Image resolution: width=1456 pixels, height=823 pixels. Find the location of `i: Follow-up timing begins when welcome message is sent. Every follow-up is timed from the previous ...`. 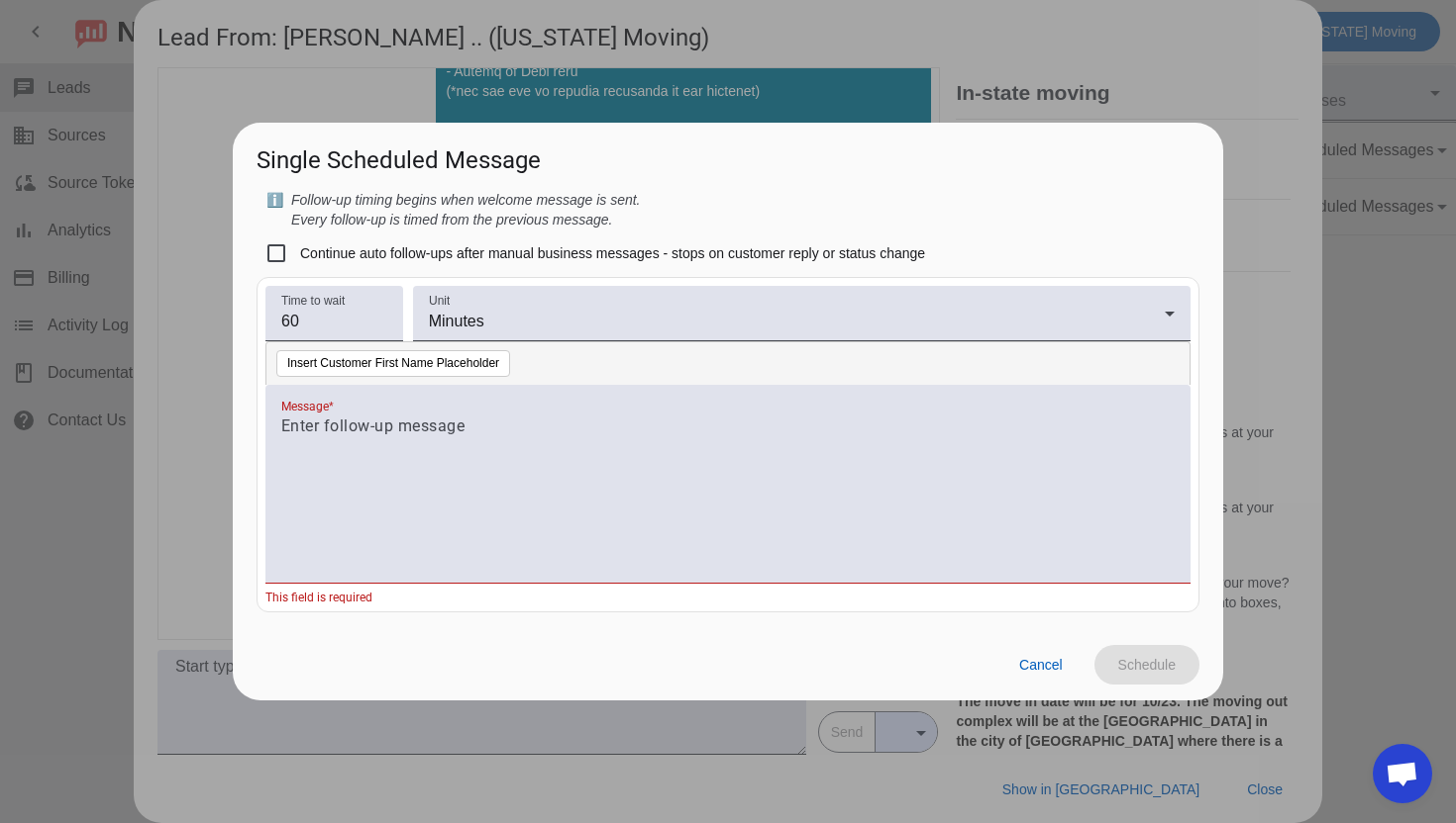

i: Follow-up timing begins when welcome message is sent. Every follow-up is timed from the previous ... is located at coordinates (465, 210).